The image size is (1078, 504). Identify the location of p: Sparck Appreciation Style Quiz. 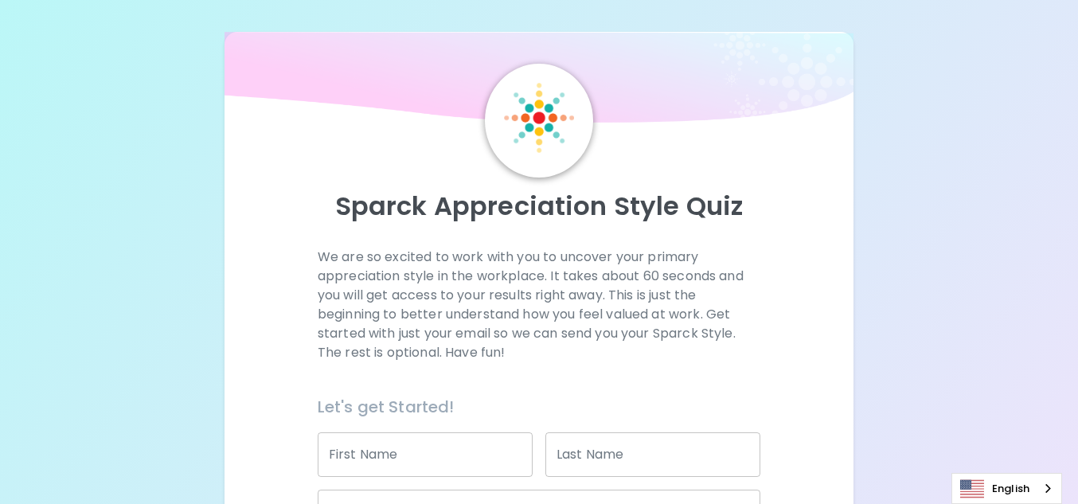
(539, 206).